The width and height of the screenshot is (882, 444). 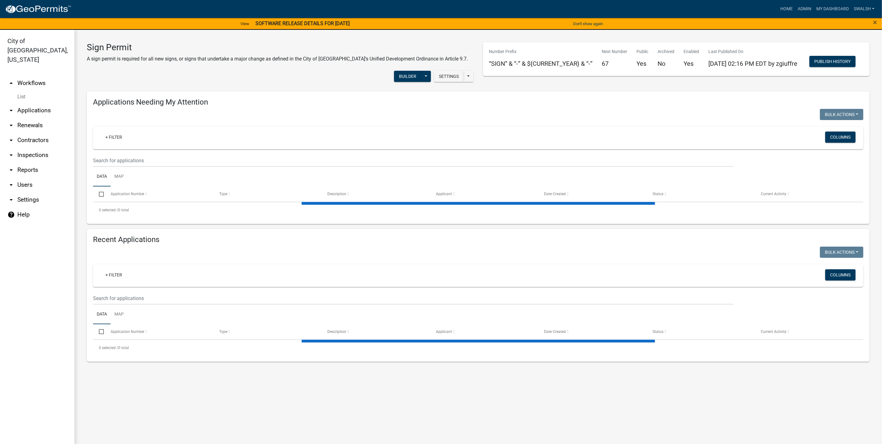 I want to click on h4: Recent Applications, so click(x=478, y=239).